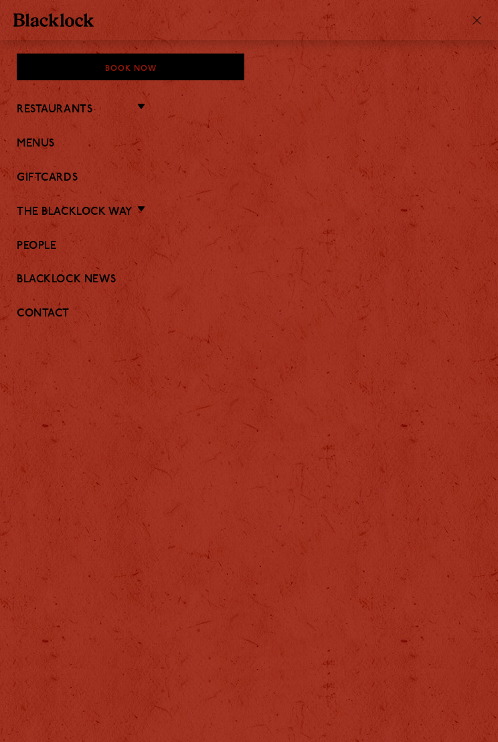 Image resolution: width=498 pixels, height=742 pixels. Describe the element at coordinates (54, 20) in the screenshot. I see `img: BL_Textured_Logo-footer-cropped.svg` at that location.